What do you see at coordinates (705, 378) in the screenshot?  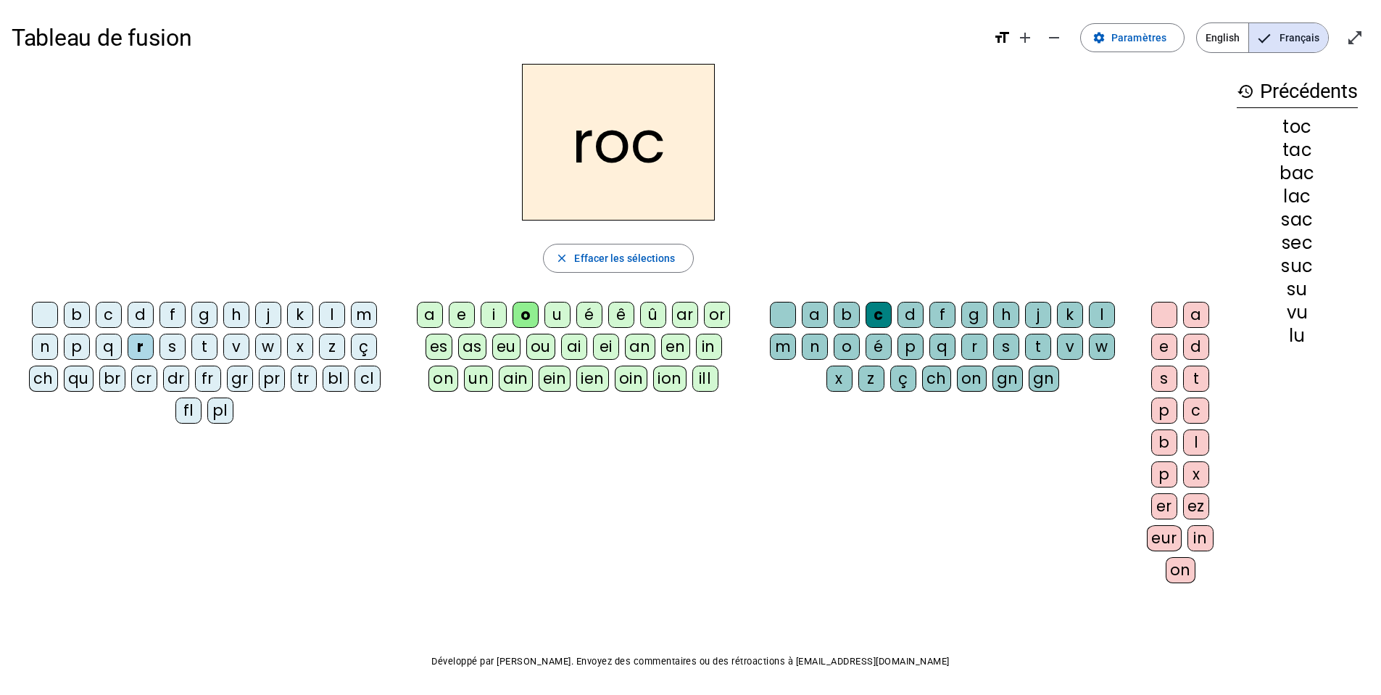 I see `div: ill` at bounding box center [705, 378].